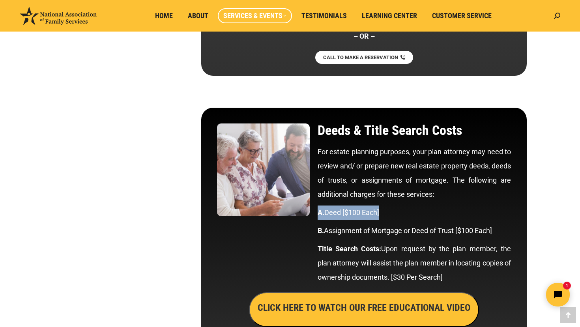 The width and height of the screenshot is (580, 327). Describe the element at coordinates (462, 16) in the screenshot. I see `span: Customer Service` at that location.